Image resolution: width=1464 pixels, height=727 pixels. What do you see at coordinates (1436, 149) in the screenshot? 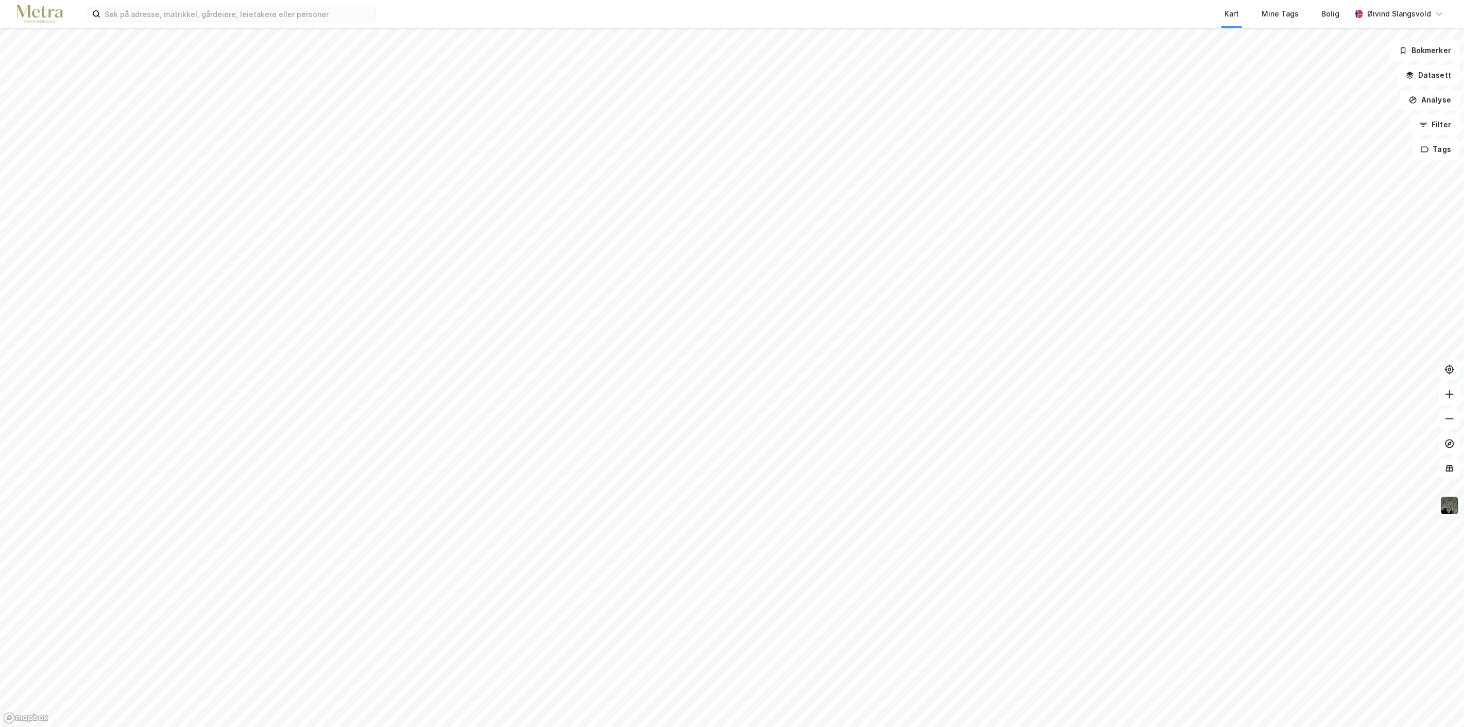
I see `button: Tags` at bounding box center [1436, 149].